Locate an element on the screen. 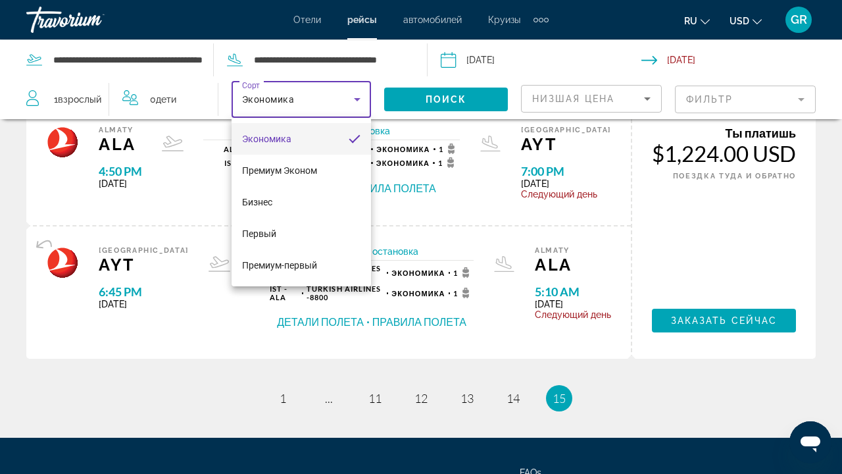 The height and width of the screenshot is (474, 842). span: Экономика is located at coordinates (266, 139).